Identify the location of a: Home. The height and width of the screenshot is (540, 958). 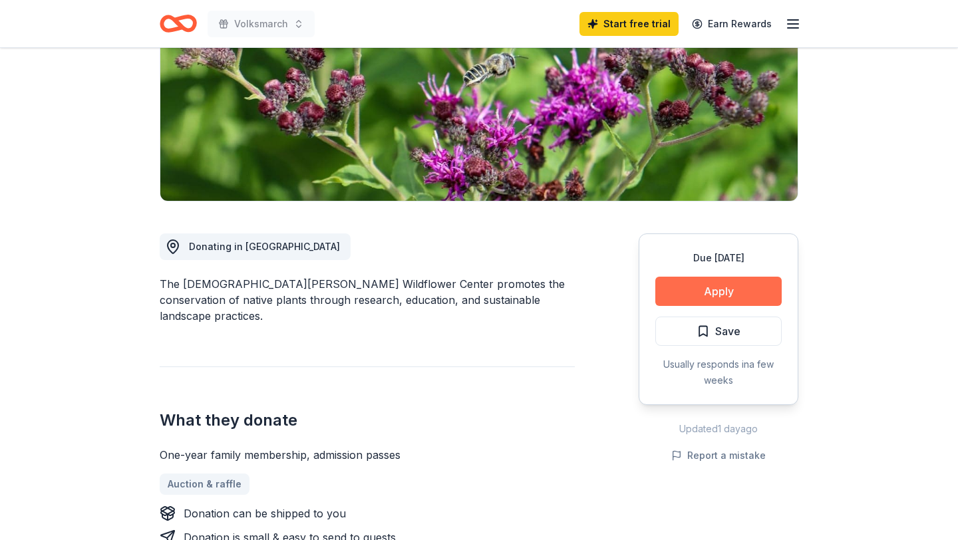
(178, 23).